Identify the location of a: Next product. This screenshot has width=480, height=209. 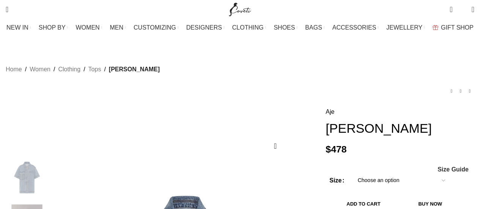
(469, 91).